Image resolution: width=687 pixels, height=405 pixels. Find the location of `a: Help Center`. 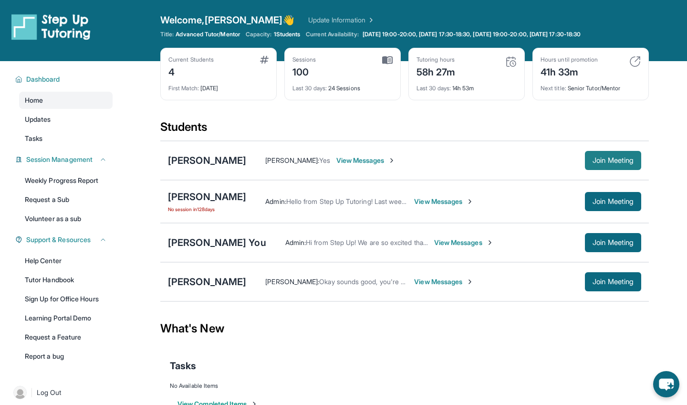

a: Help Center is located at coordinates (66, 261).